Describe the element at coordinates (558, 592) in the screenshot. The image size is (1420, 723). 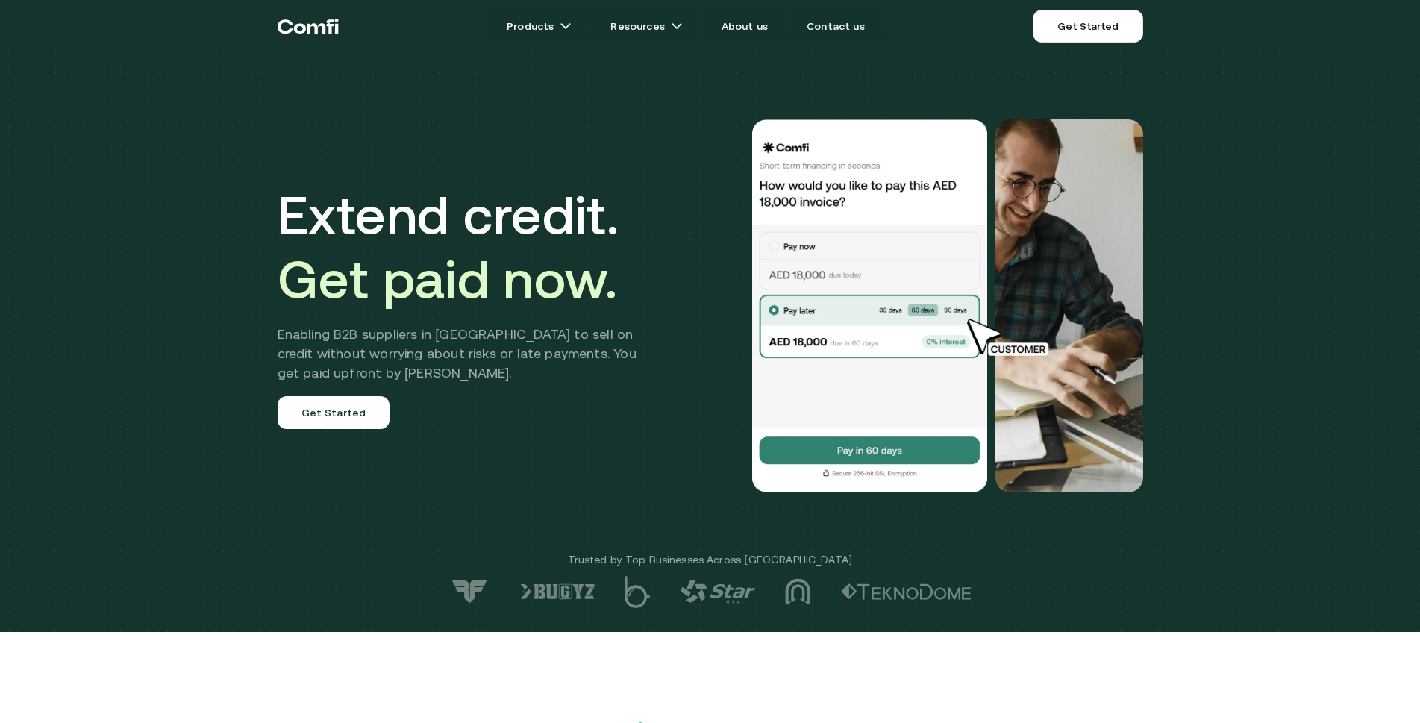
I see `img: logo-6` at that location.